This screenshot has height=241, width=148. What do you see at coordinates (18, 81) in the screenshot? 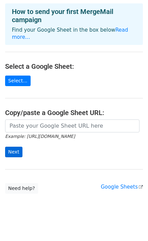
I see `a: Select...` at bounding box center [18, 81].